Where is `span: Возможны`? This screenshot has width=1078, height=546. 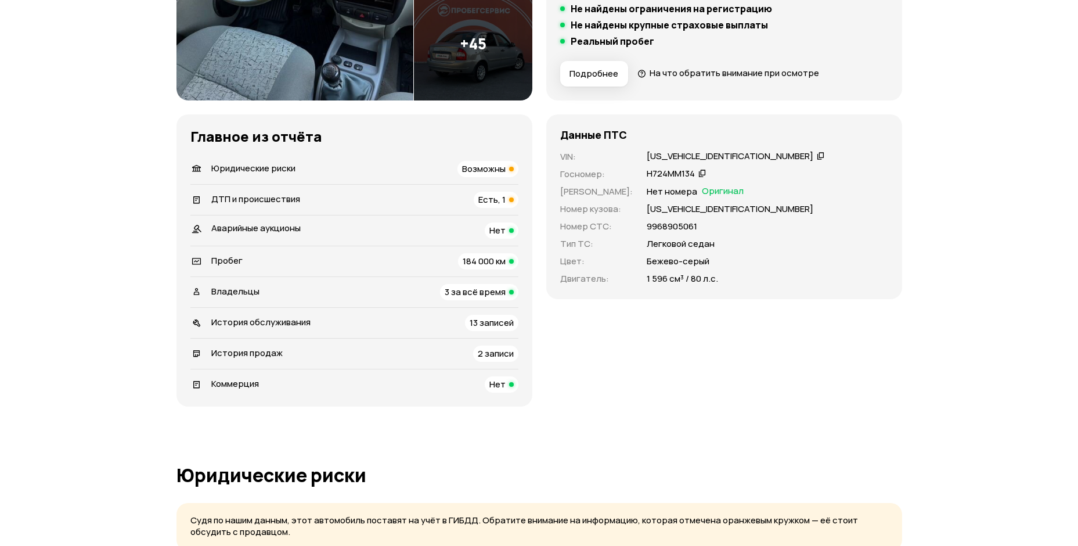
span: Возможны is located at coordinates (483, 168).